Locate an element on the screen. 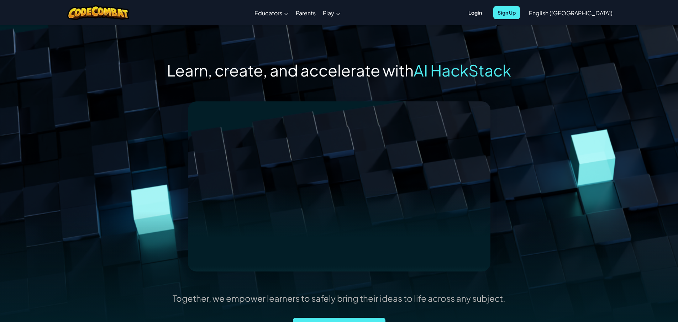  img: CodeCombat logo is located at coordinates (98, 12).